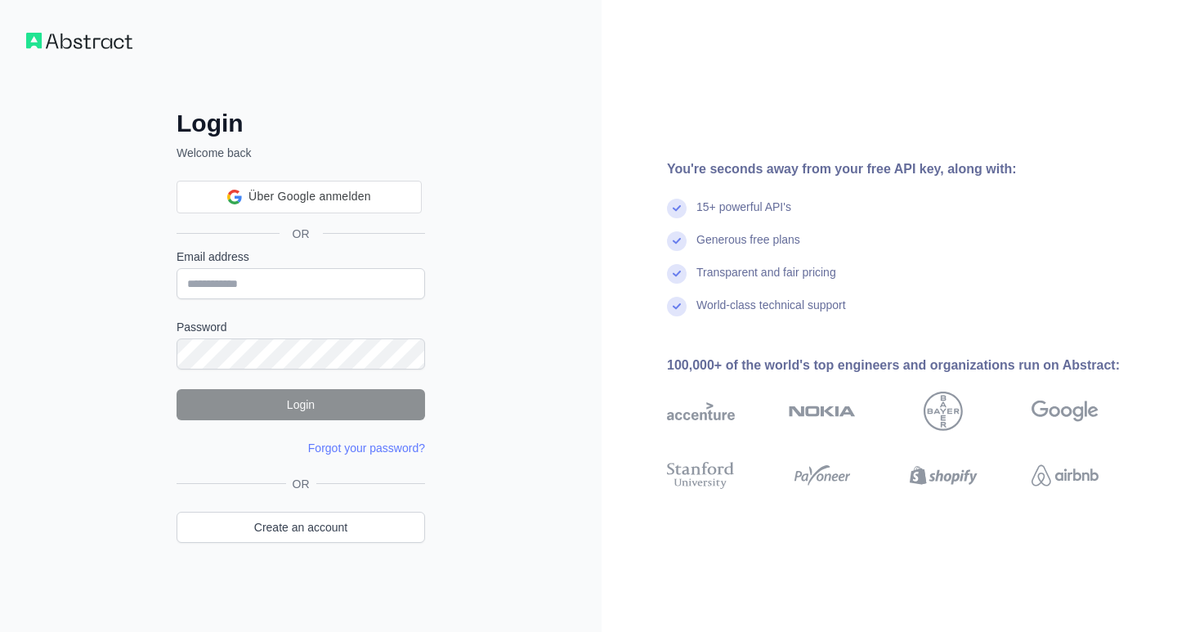 This screenshot has height=632, width=1177. Describe the element at coordinates (299, 197) in the screenshot. I see `div: Über Google anmelden` at that location.